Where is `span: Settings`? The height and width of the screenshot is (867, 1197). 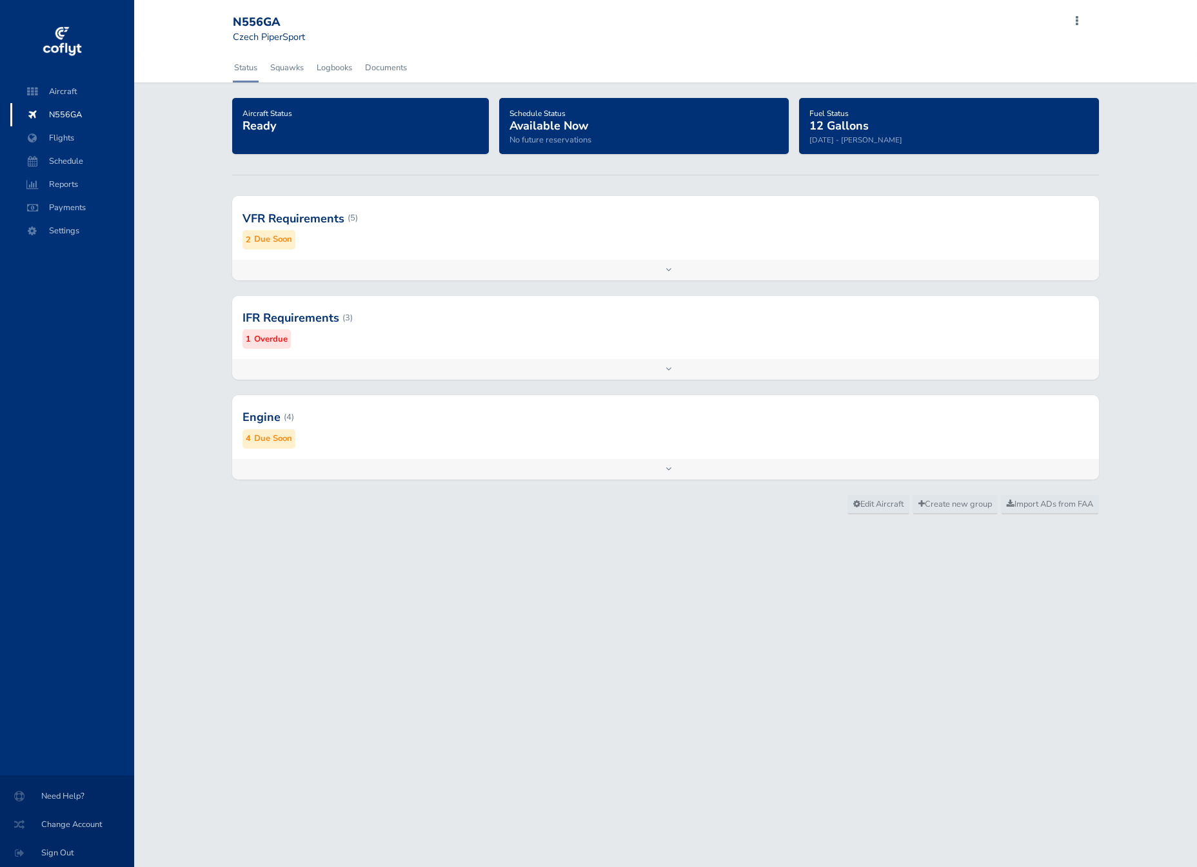 span: Settings is located at coordinates (72, 231).